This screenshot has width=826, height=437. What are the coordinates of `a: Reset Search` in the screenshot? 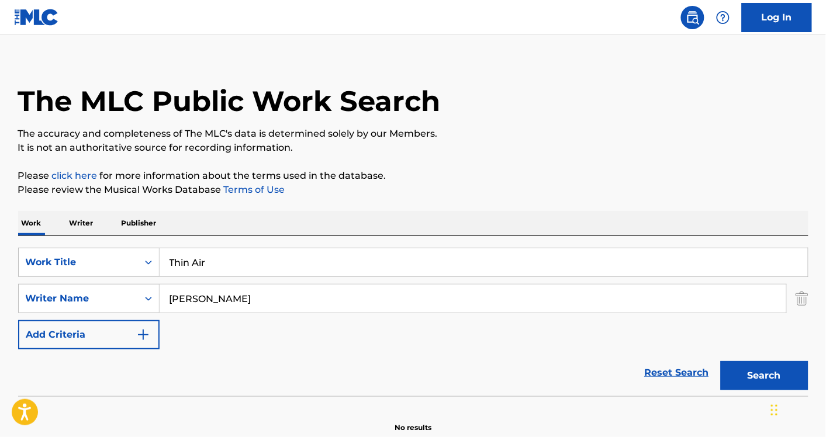 It's located at (677, 373).